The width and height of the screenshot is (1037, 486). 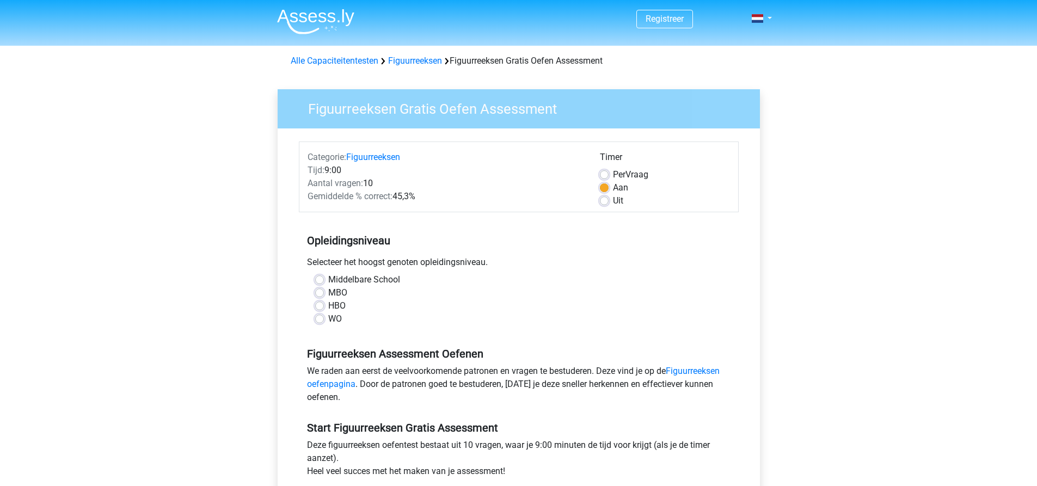 I want to click on span: Aantal vragen:, so click(x=335, y=183).